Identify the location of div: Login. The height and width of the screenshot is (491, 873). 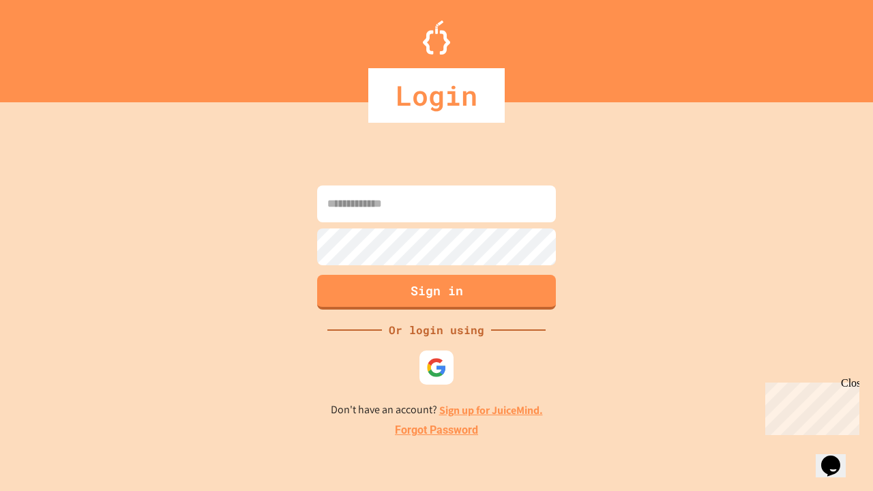
(437, 96).